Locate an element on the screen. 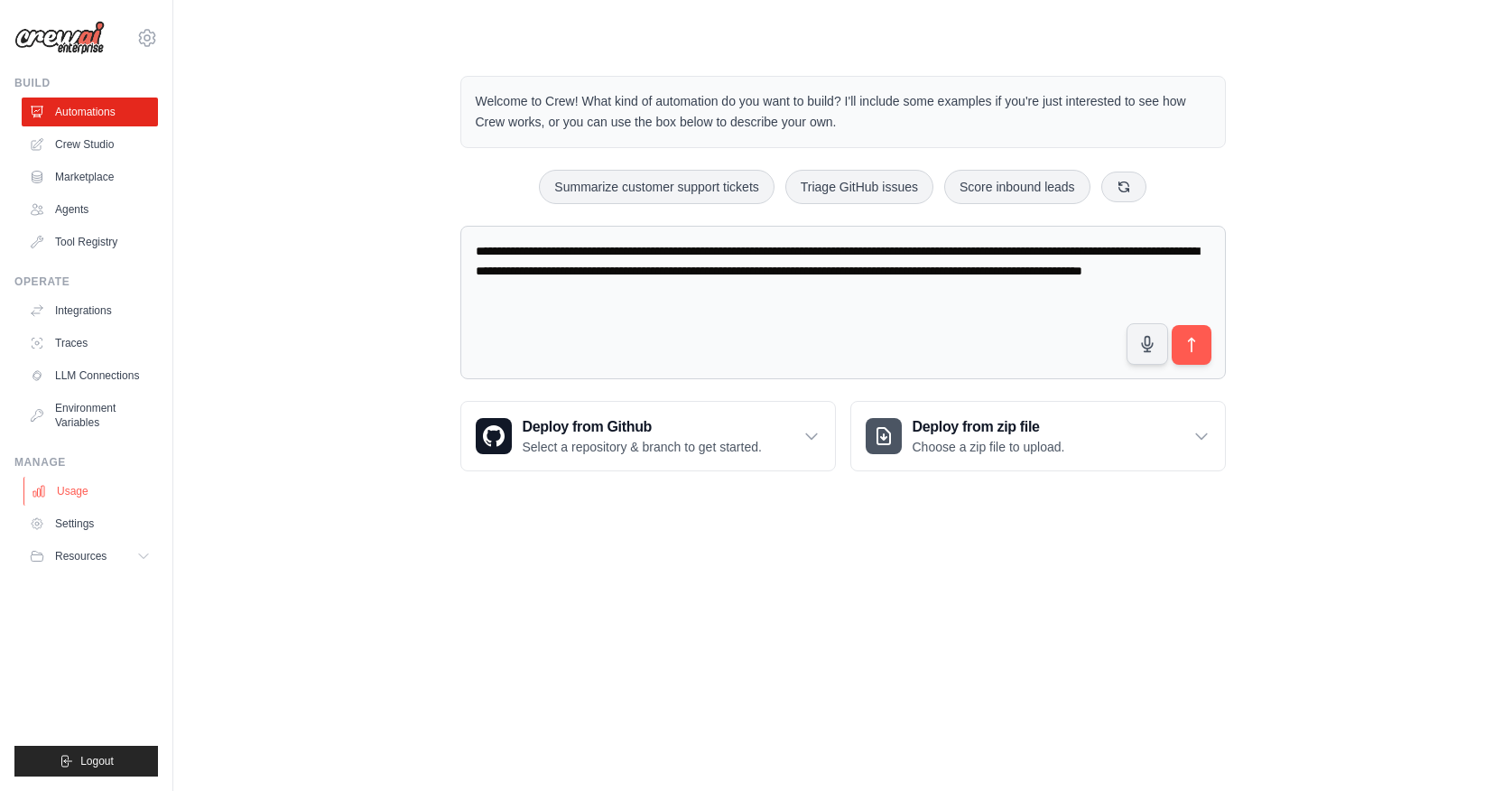 The height and width of the screenshot is (791, 1512). div: Manage is located at coordinates (86, 462).